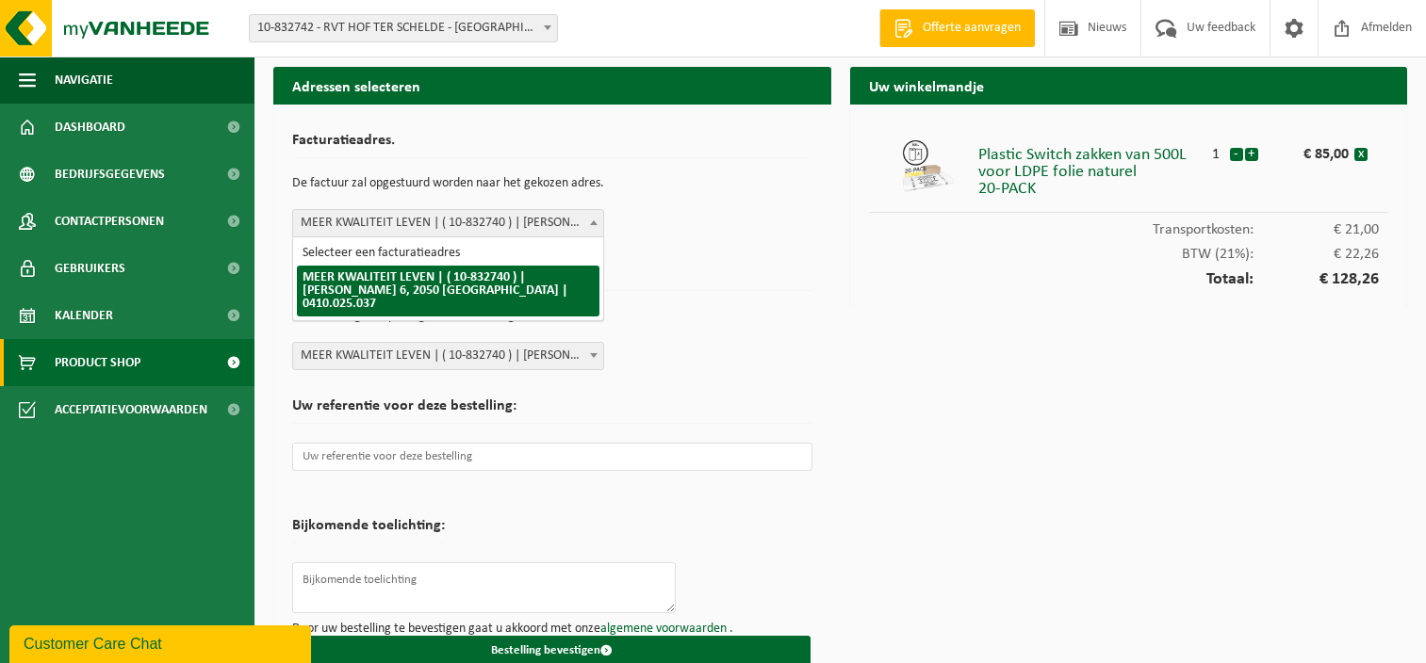  What do you see at coordinates (109, 221) in the screenshot?
I see `span: Contactpersonen` at bounding box center [109, 221].